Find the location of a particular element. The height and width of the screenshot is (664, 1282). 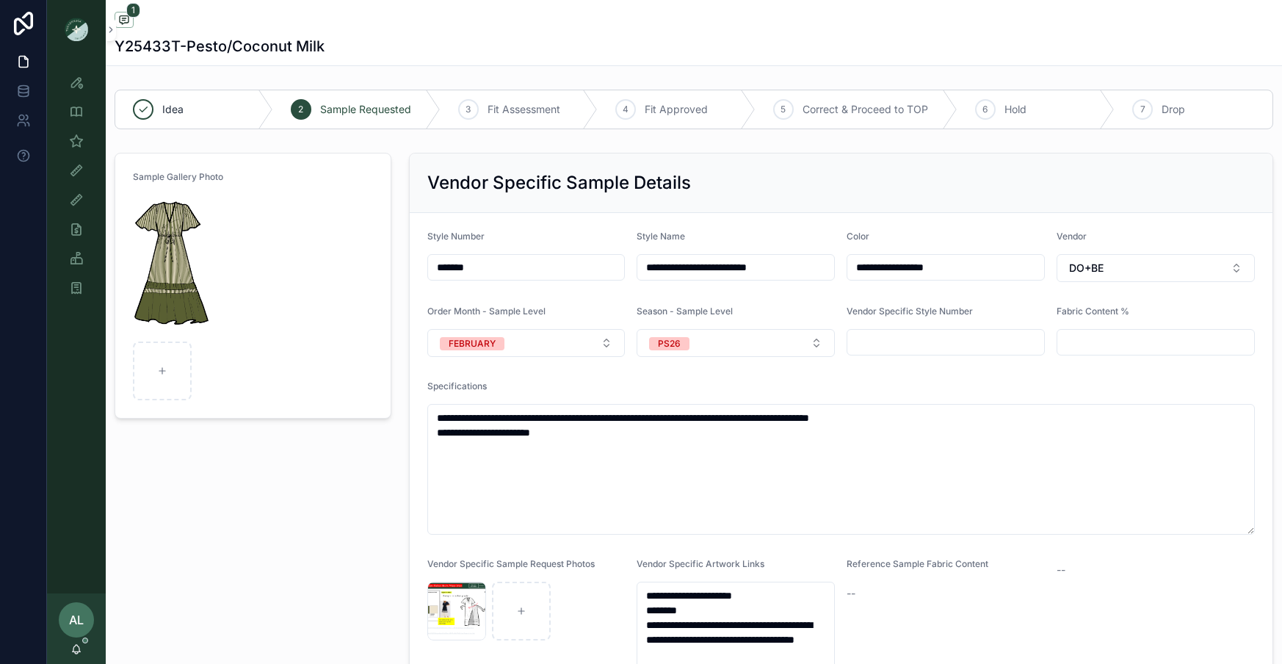

span: Drop is located at coordinates (1173, 109).